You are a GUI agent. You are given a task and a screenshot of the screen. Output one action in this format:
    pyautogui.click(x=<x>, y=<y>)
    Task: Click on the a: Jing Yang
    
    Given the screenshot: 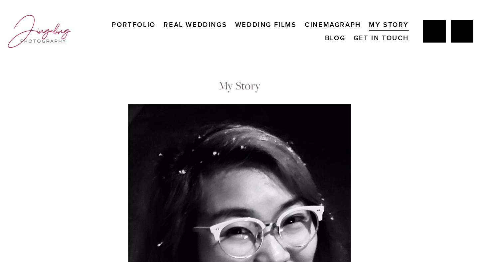 What is the action you would take?
    pyautogui.click(x=434, y=31)
    